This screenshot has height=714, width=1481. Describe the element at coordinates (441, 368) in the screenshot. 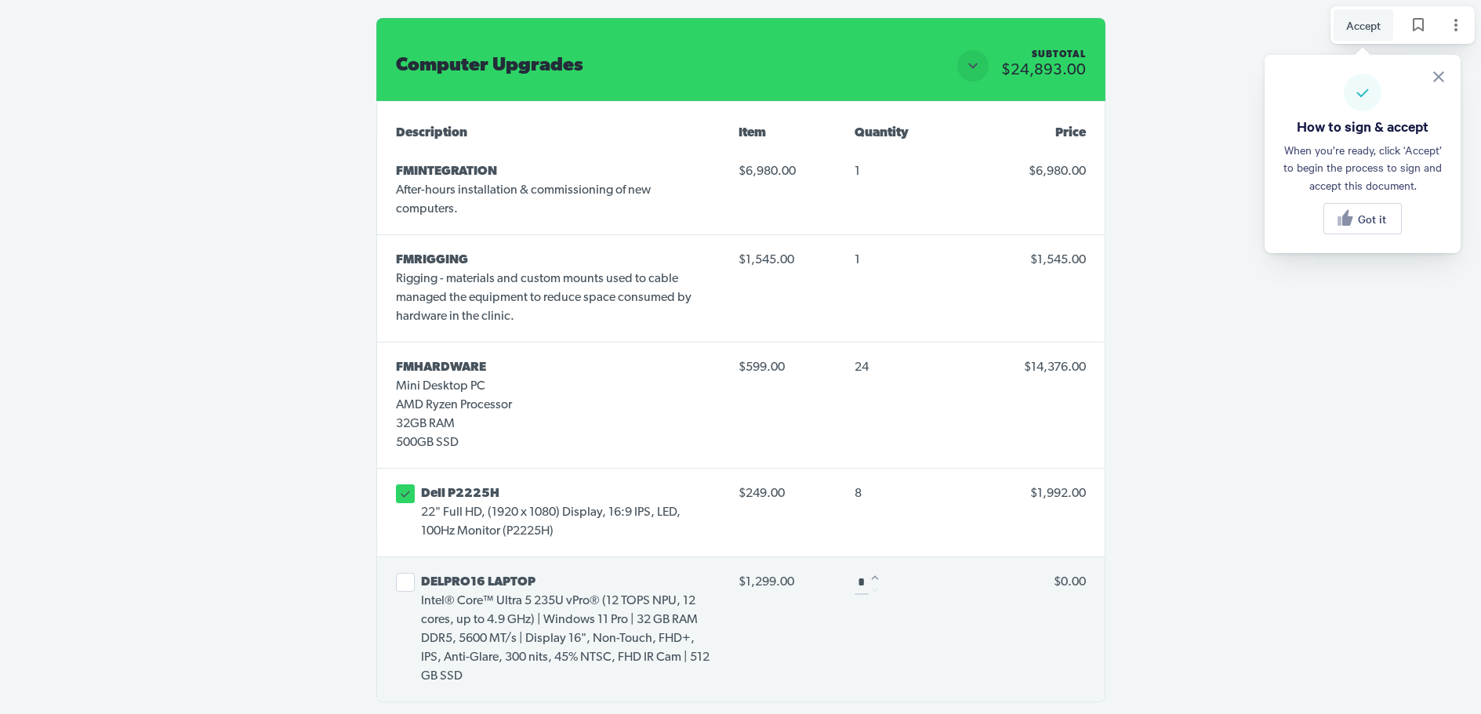

I see `span: FMHARDWARE` at that location.